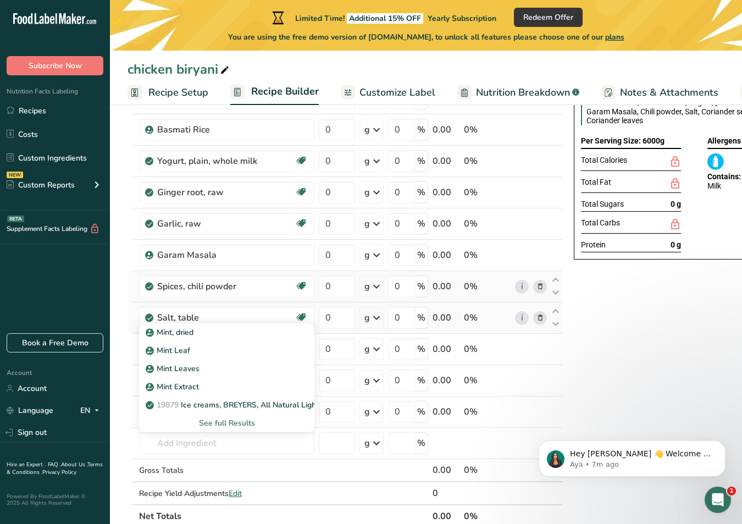 Image resolution: width=742 pixels, height=524 pixels. What do you see at coordinates (383, 18) in the screenshot?
I see `div: Limited Time!` at bounding box center [383, 18].